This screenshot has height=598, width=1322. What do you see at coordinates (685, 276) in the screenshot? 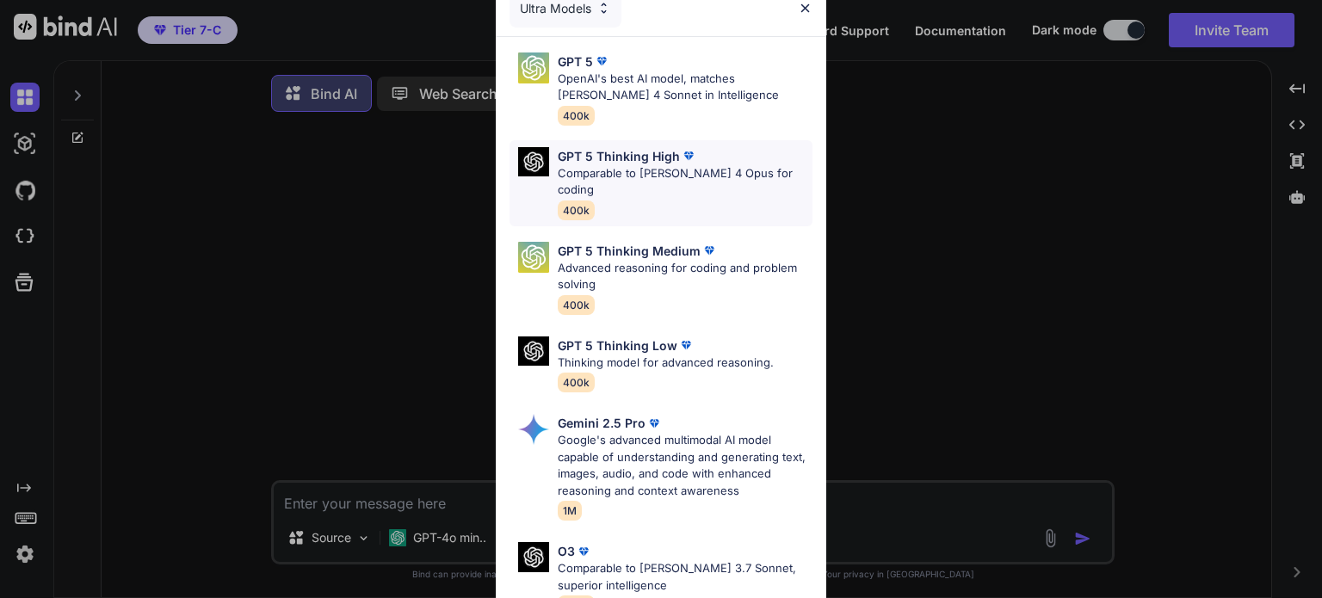
I see `p: Advanced reasoning for coding and problem solving` at bounding box center [685, 276].